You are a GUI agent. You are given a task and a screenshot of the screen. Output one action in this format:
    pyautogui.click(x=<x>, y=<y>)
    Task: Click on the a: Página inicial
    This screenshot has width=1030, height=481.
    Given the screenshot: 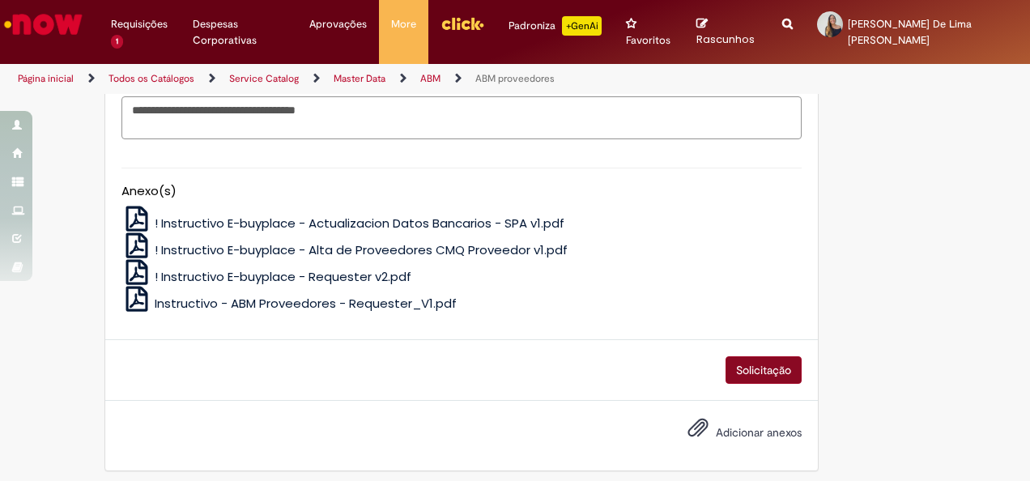 What is the action you would take?
    pyautogui.click(x=45, y=79)
    